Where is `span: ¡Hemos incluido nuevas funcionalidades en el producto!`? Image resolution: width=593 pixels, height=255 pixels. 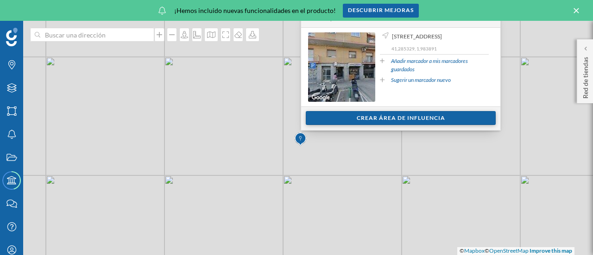
span: ¡Hemos incluido nuevas funcionalidades en el producto! is located at coordinates (255, 11).